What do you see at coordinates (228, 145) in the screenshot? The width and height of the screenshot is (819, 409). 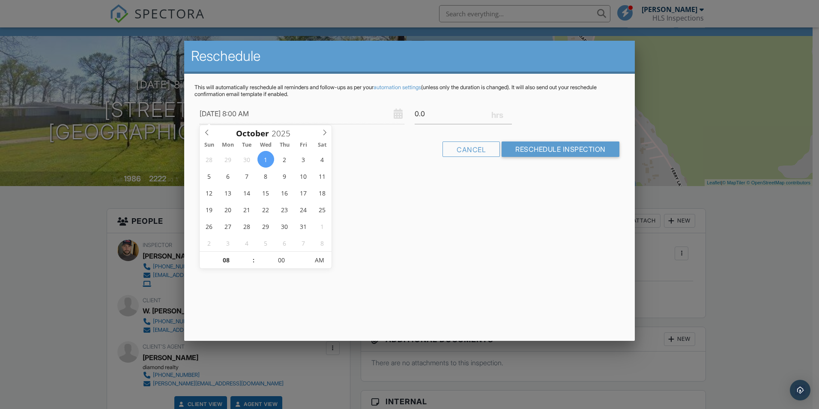 I see `span: Mon` at bounding box center [228, 145].